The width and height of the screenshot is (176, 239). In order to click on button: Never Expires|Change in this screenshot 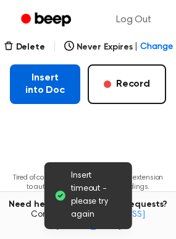, I will do `click(119, 47)`.